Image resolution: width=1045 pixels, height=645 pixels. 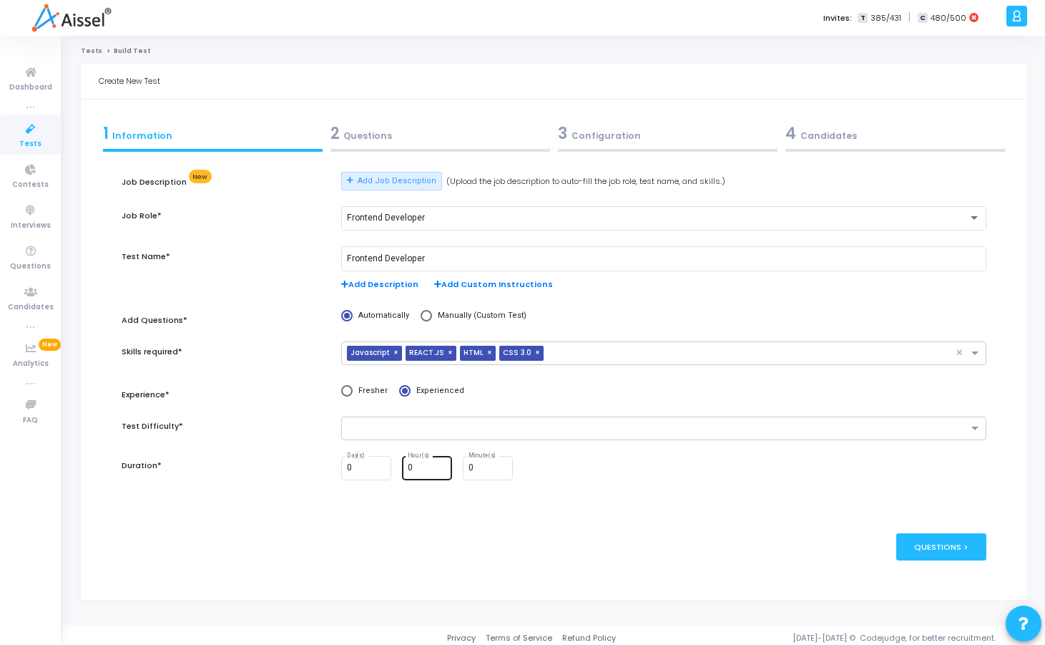 I want to click on span: FAQ, so click(x=30, y=420).